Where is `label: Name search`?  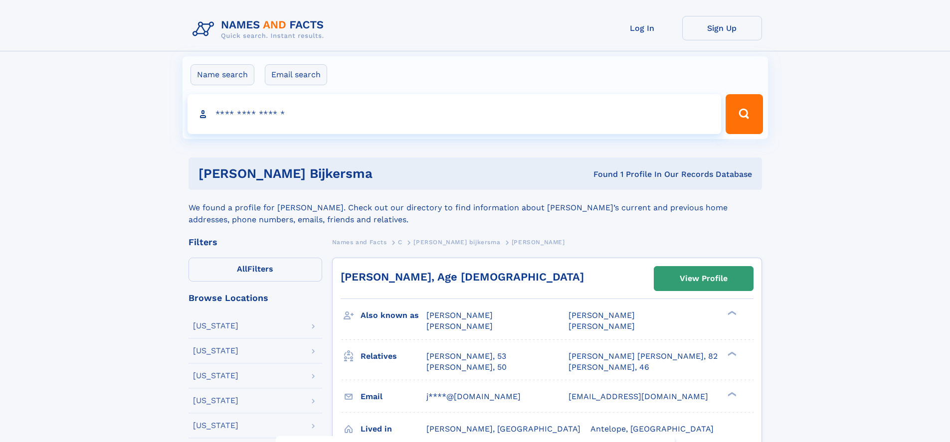
label: Name search is located at coordinates (222, 75).